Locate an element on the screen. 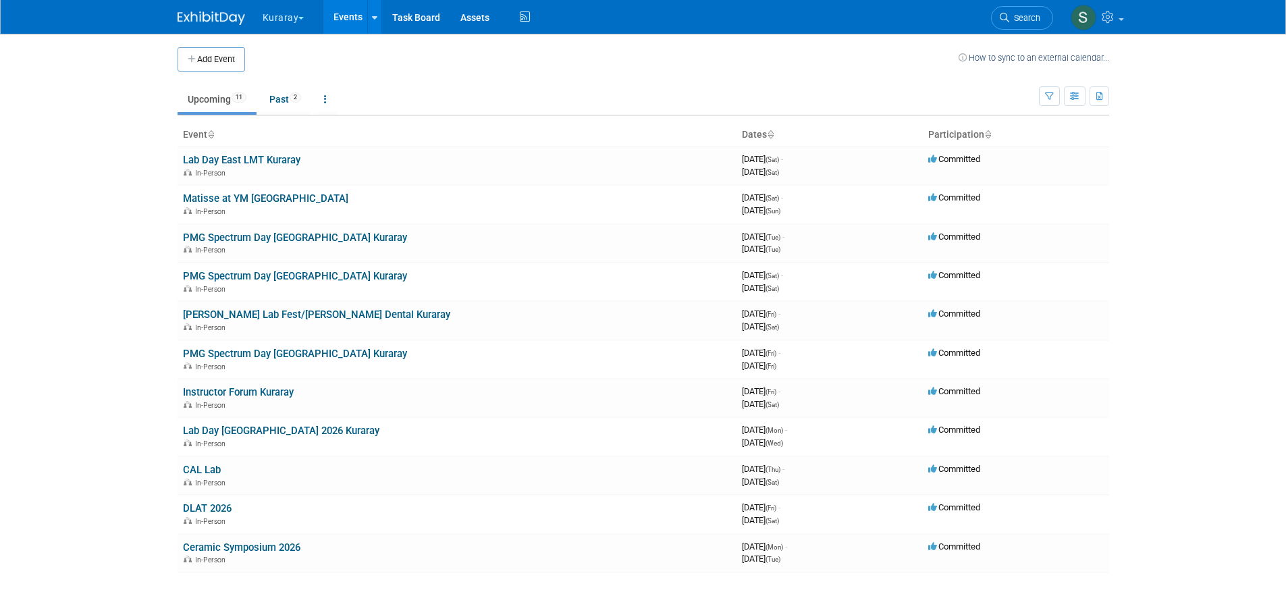 The image size is (1286, 615). a: Past2 is located at coordinates (285, 99).